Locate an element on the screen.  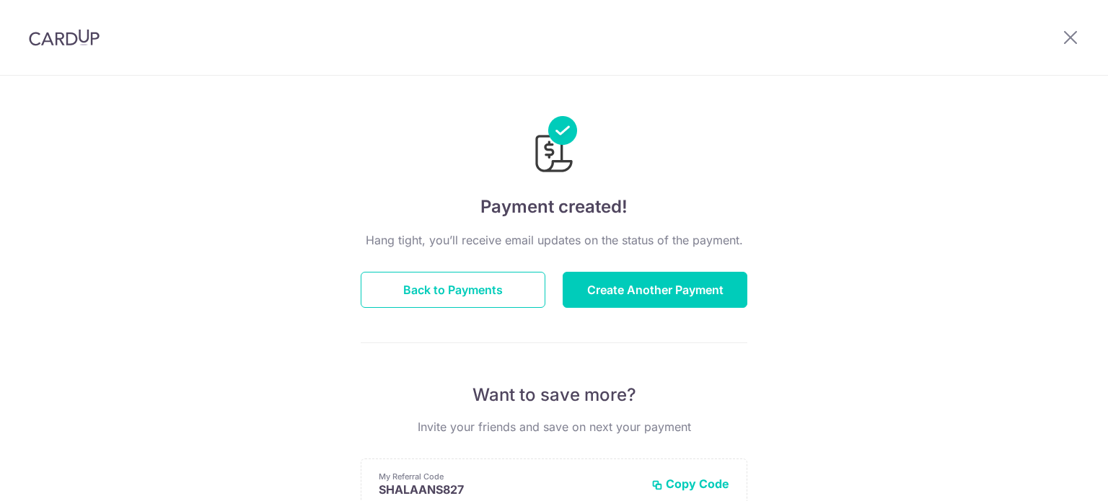
button: Copy Code is located at coordinates (690, 484).